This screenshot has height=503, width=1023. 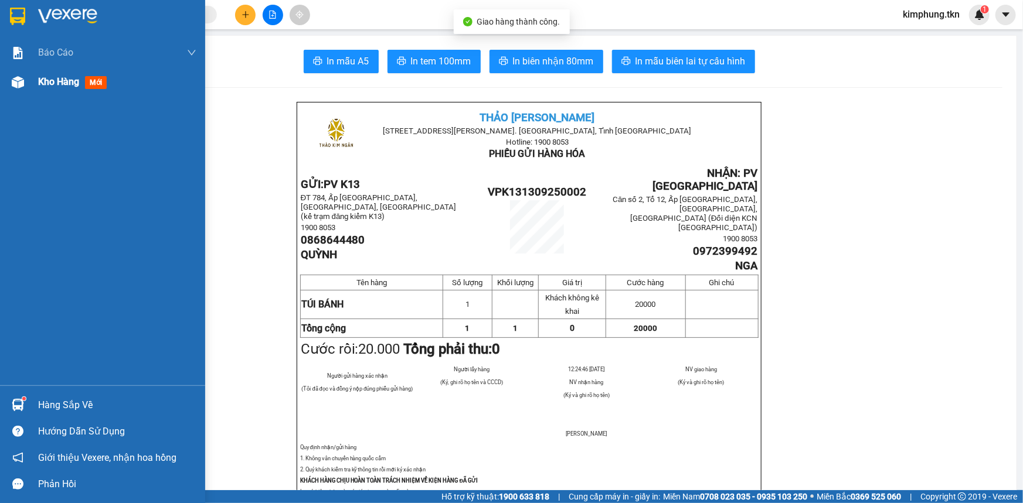 What do you see at coordinates (331, 185) in the screenshot?
I see `strong: GỬI:` at bounding box center [331, 185].